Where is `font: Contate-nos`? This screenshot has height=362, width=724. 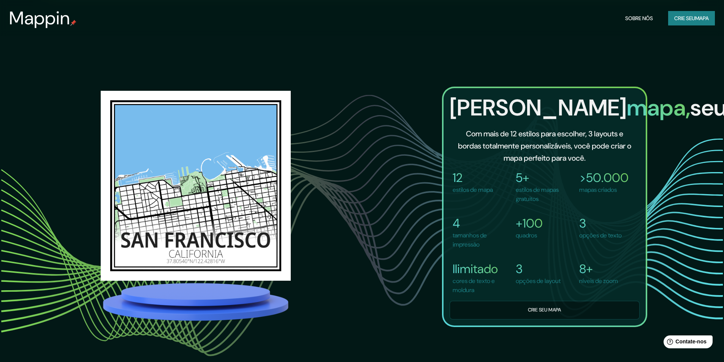 font: Contate-nos is located at coordinates (35, 9).